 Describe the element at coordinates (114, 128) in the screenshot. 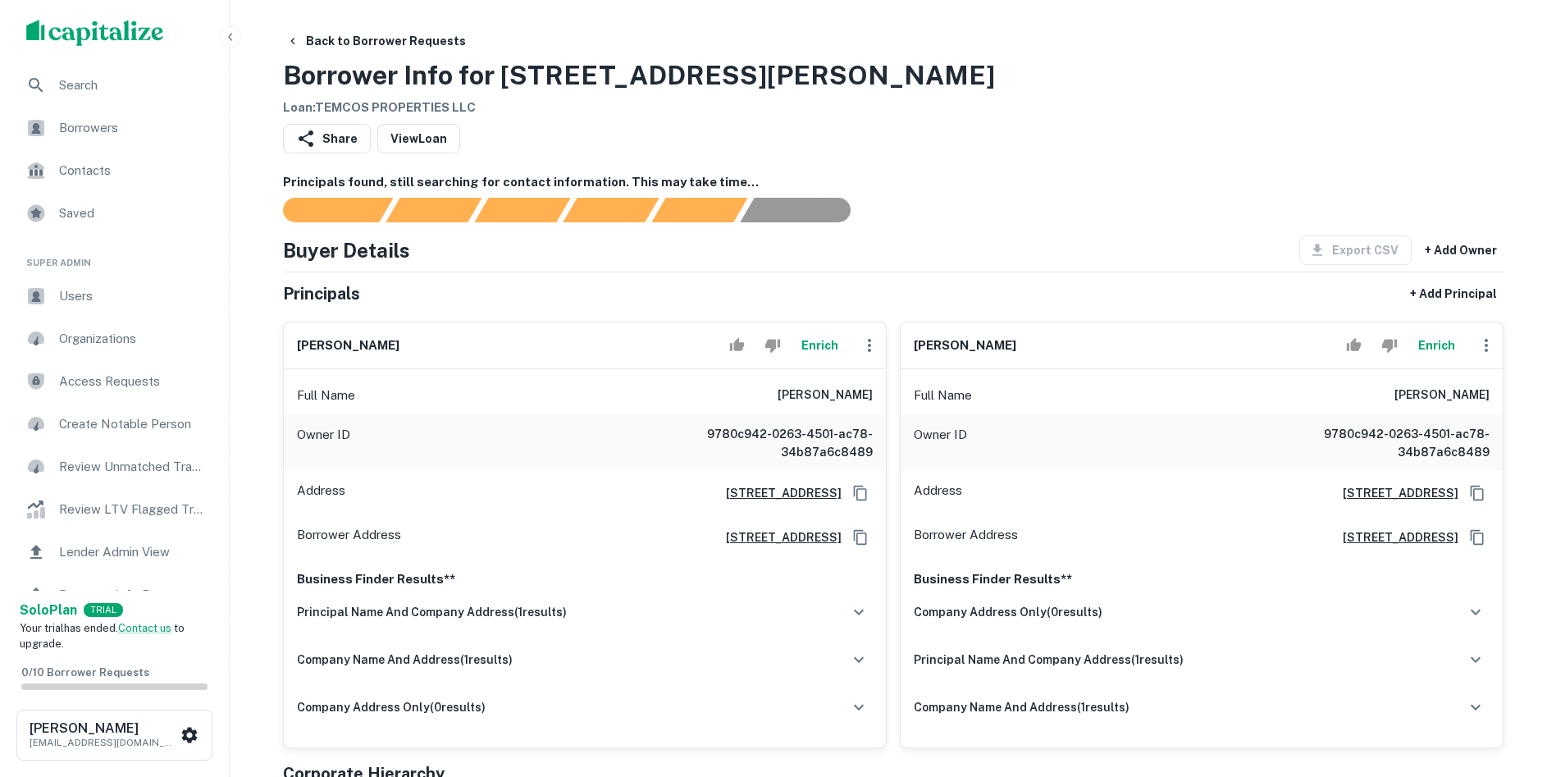

I see `a: Borrowers` at that location.